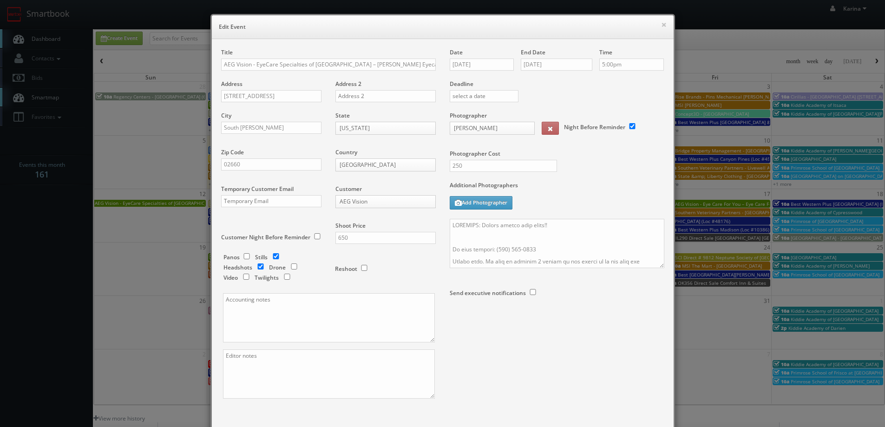  Describe the element at coordinates (348, 189) in the screenshot. I see `label: Customer` at that location.